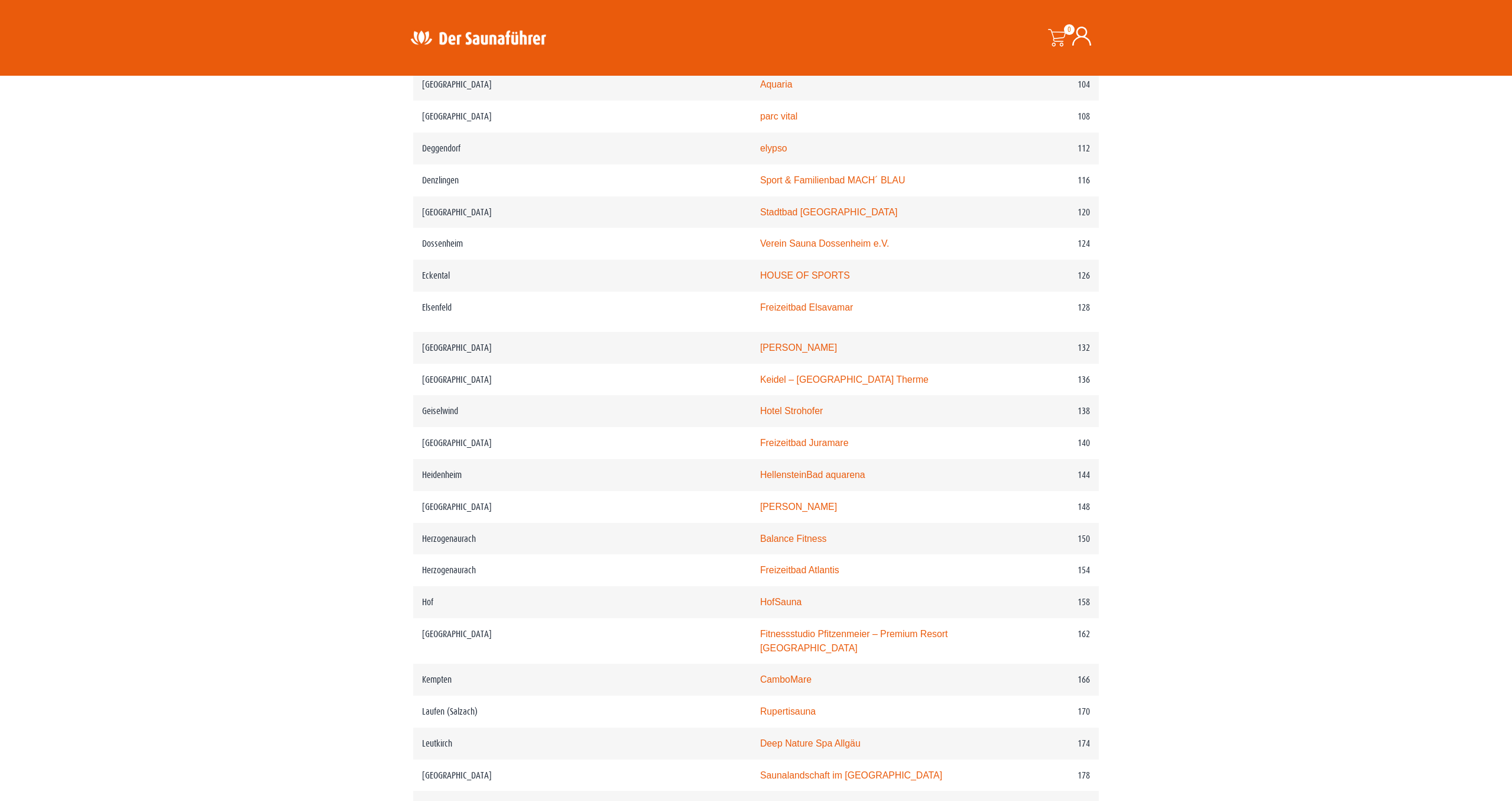 This screenshot has width=1512, height=801. I want to click on td: Geiselwind, so click(582, 411).